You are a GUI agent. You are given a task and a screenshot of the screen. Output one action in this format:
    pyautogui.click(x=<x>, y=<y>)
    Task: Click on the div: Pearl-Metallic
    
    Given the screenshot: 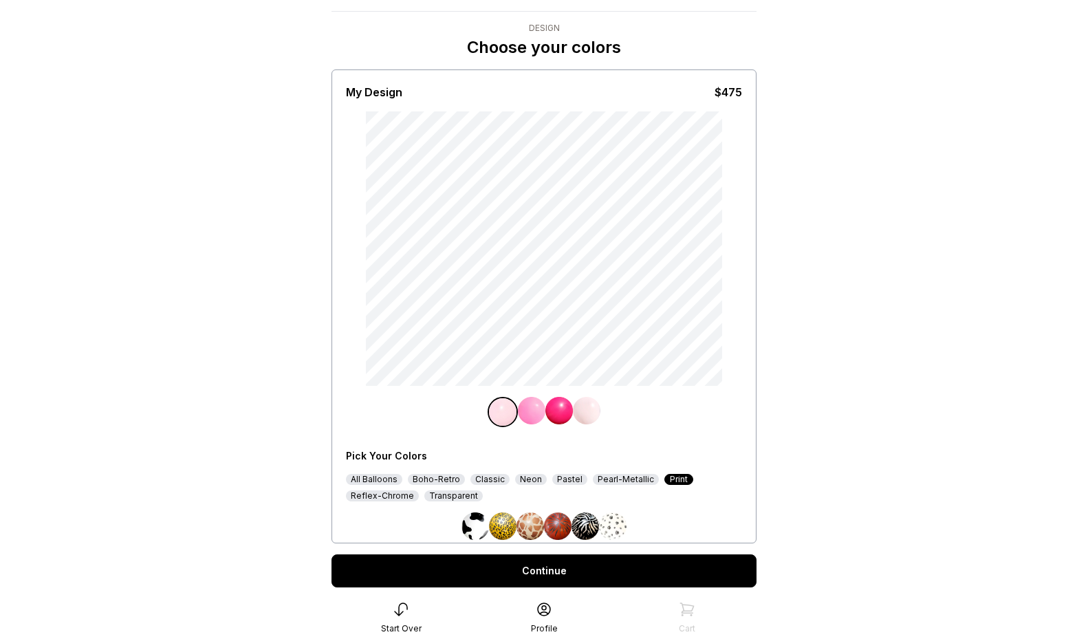 What is the action you would take?
    pyautogui.click(x=626, y=479)
    